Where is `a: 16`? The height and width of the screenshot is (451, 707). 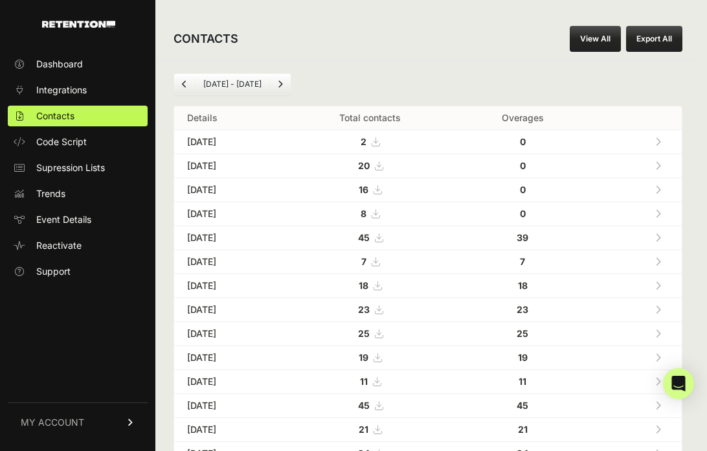
a: 16 is located at coordinates (370, 189).